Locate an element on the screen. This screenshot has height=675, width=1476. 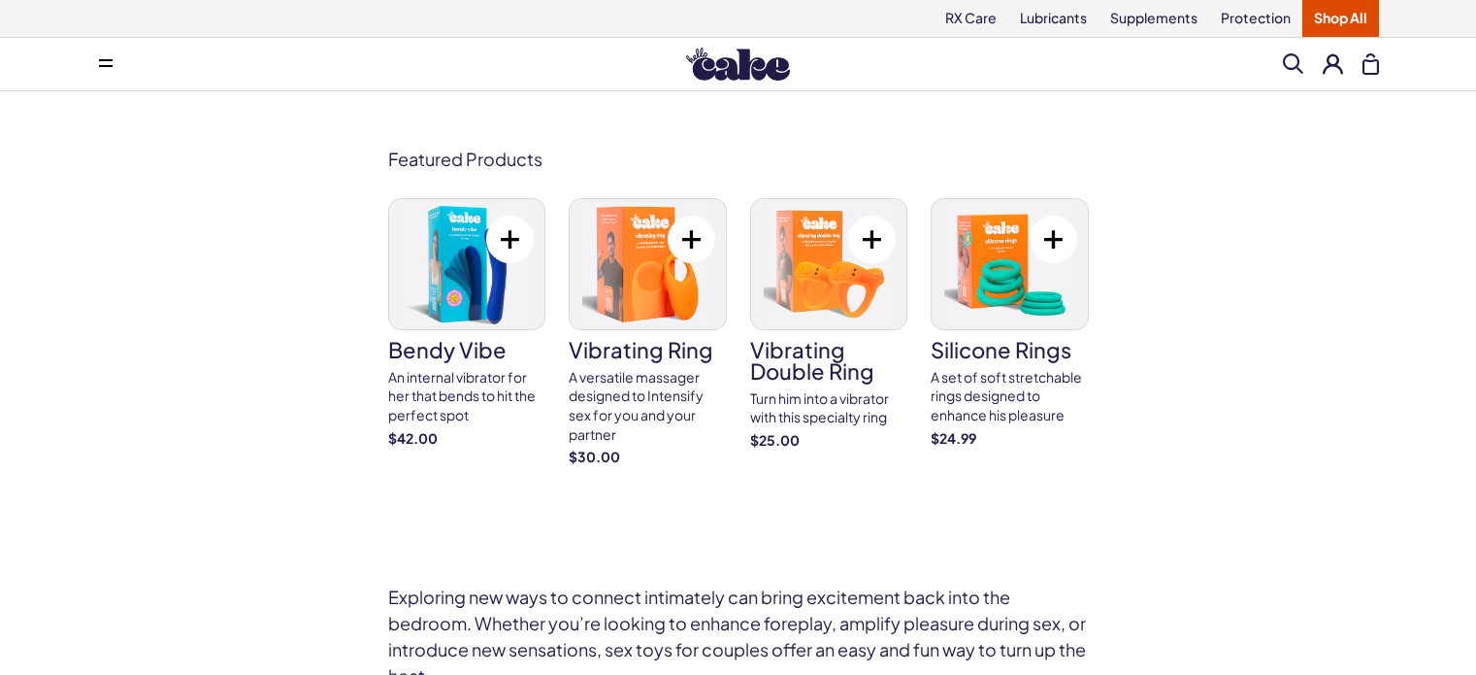
img: Bendy Vibe is located at coordinates (467, 264).